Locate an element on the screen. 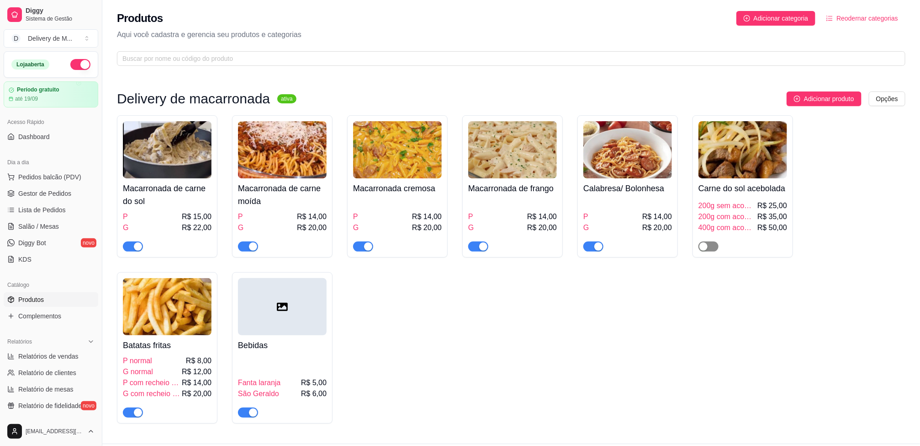  div: Dia a dia is located at coordinates (51, 162).